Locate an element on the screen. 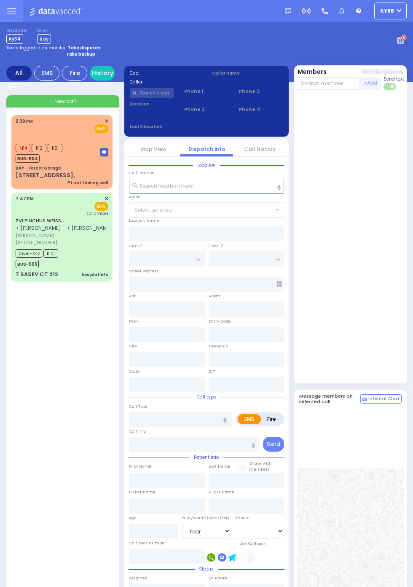  span: Columbia is located at coordinates (97, 213).